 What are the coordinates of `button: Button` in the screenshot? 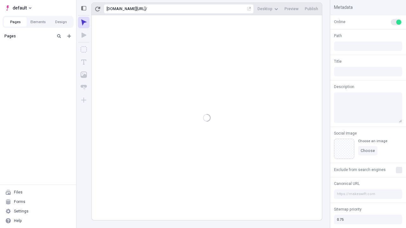 It's located at (84, 87).